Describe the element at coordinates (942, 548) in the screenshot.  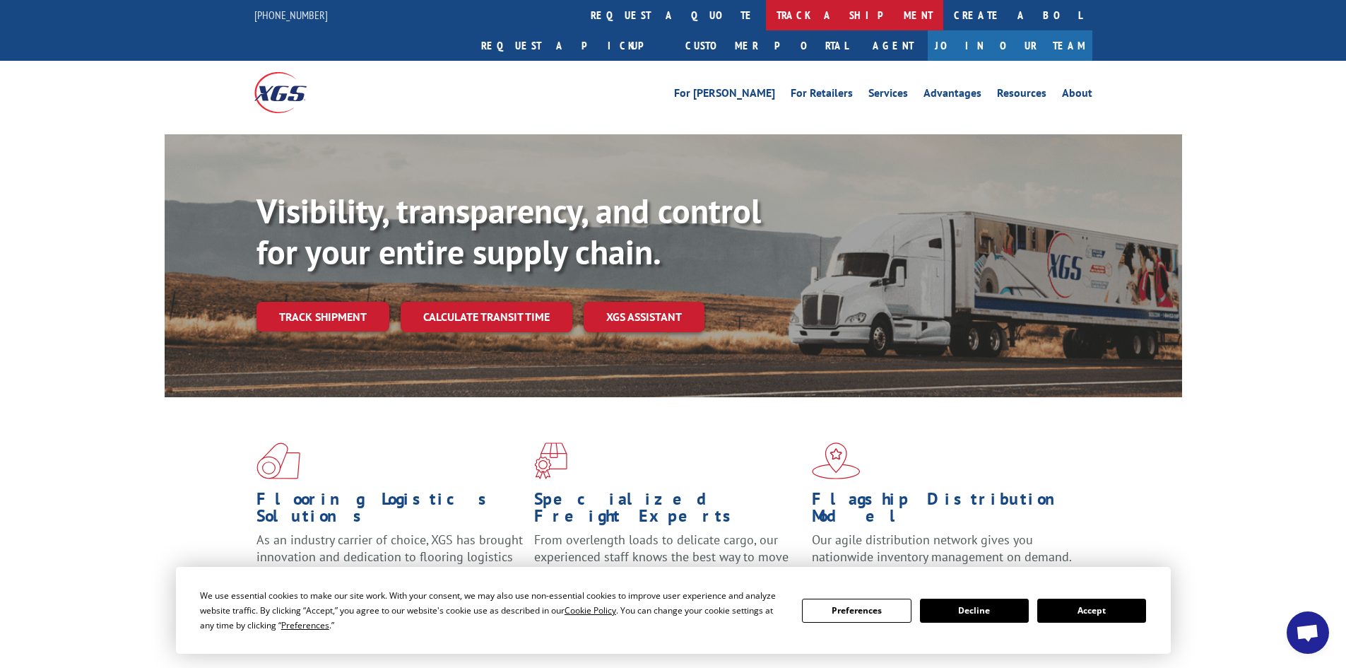
I see `span: Our agile distribution network gives you nationwide inventory management on demand.` at that location.